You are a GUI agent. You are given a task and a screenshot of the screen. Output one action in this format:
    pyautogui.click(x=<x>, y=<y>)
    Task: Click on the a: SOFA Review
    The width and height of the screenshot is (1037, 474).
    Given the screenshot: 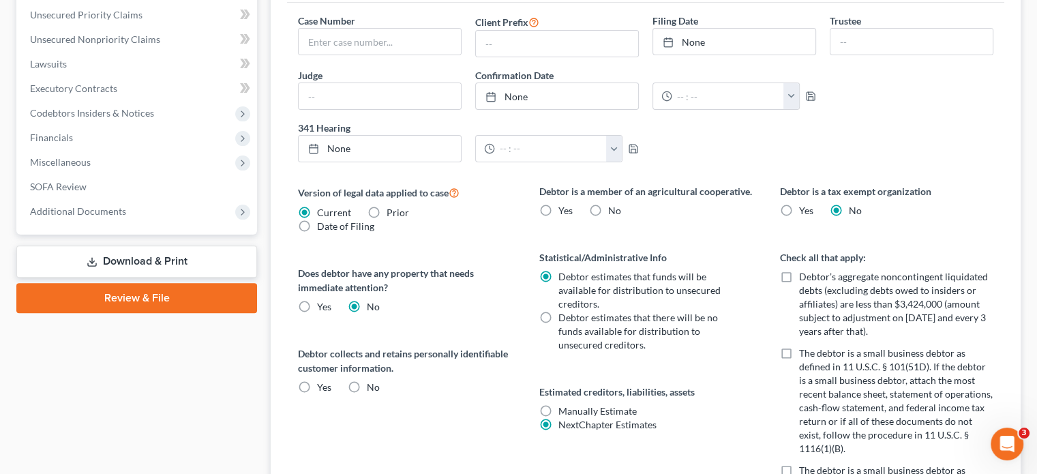 What is the action you would take?
    pyautogui.click(x=138, y=187)
    